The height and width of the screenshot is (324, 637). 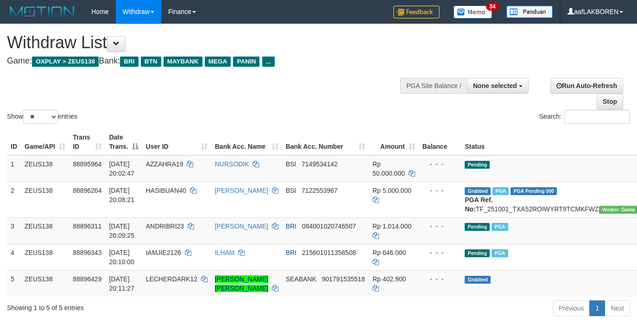 What do you see at coordinates (500, 191) in the screenshot?
I see `span: Marked by aafsolysreylen` at bounding box center [500, 191].